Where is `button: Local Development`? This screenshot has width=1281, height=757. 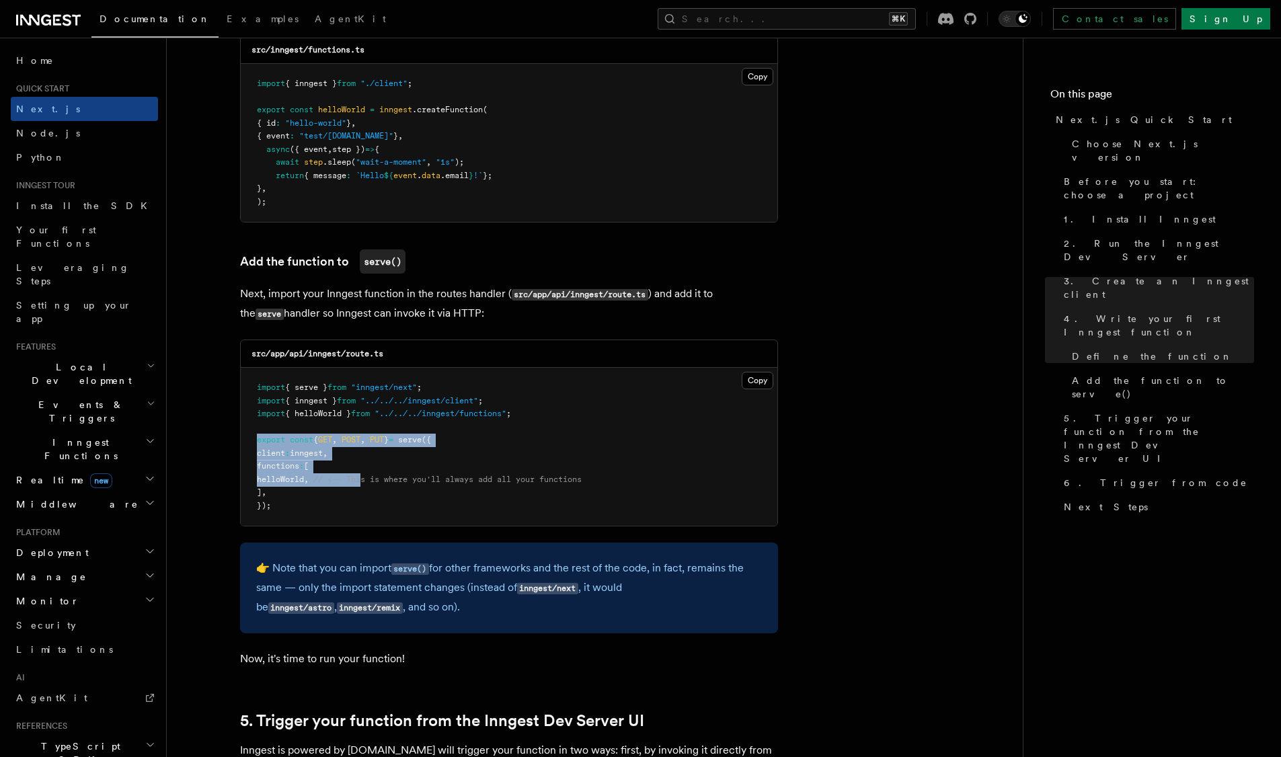 button: Local Development is located at coordinates (84, 374).